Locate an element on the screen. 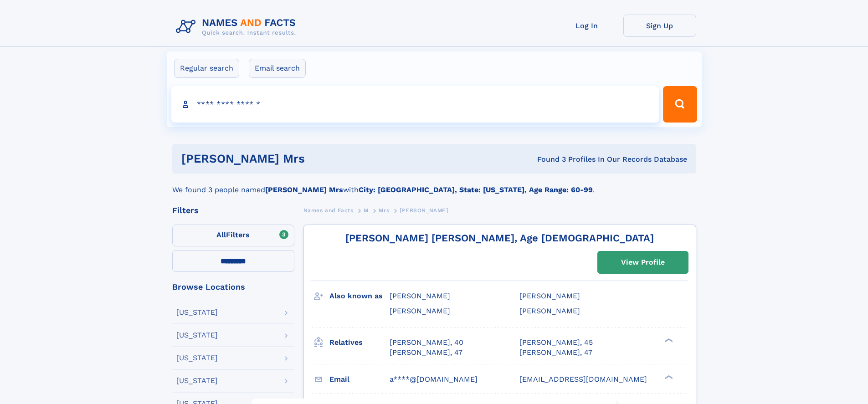 The image size is (868, 404). img: Logo Names and Facts is located at coordinates (238, 27).